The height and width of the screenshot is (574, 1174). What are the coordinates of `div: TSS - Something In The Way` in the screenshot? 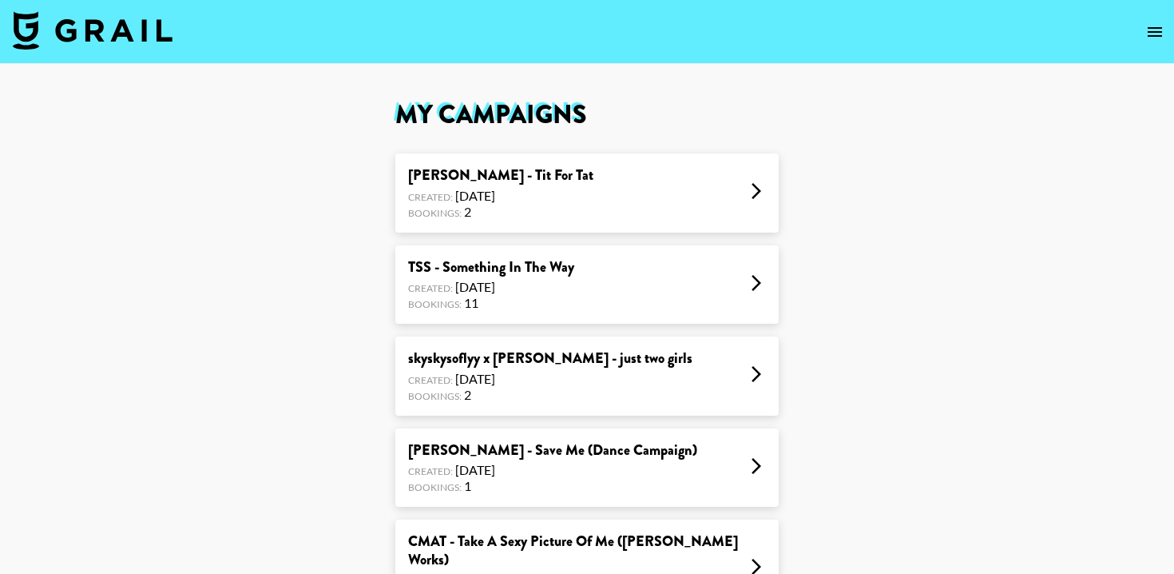 It's located at (491, 267).